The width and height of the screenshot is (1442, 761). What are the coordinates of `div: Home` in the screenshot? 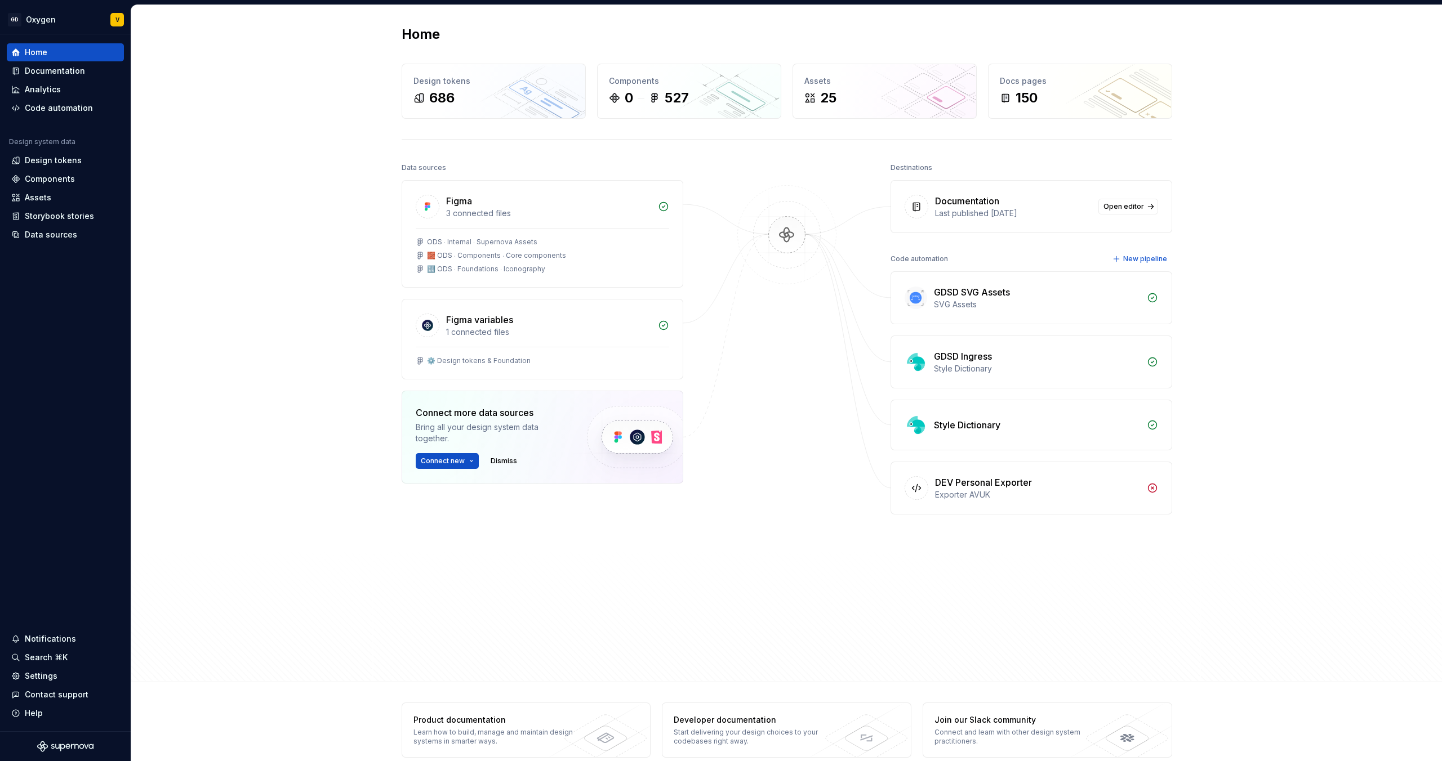 It's located at (36, 52).